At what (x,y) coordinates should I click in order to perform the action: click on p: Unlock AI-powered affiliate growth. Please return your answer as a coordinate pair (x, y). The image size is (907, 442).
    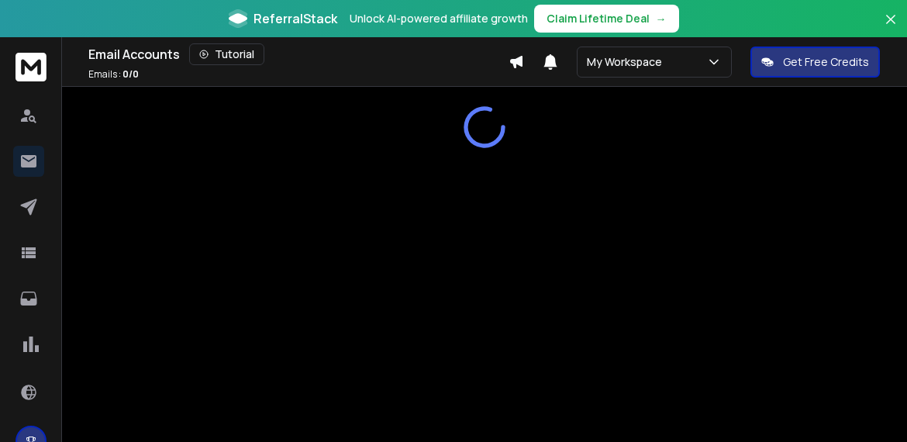
    Looking at the image, I should click on (439, 19).